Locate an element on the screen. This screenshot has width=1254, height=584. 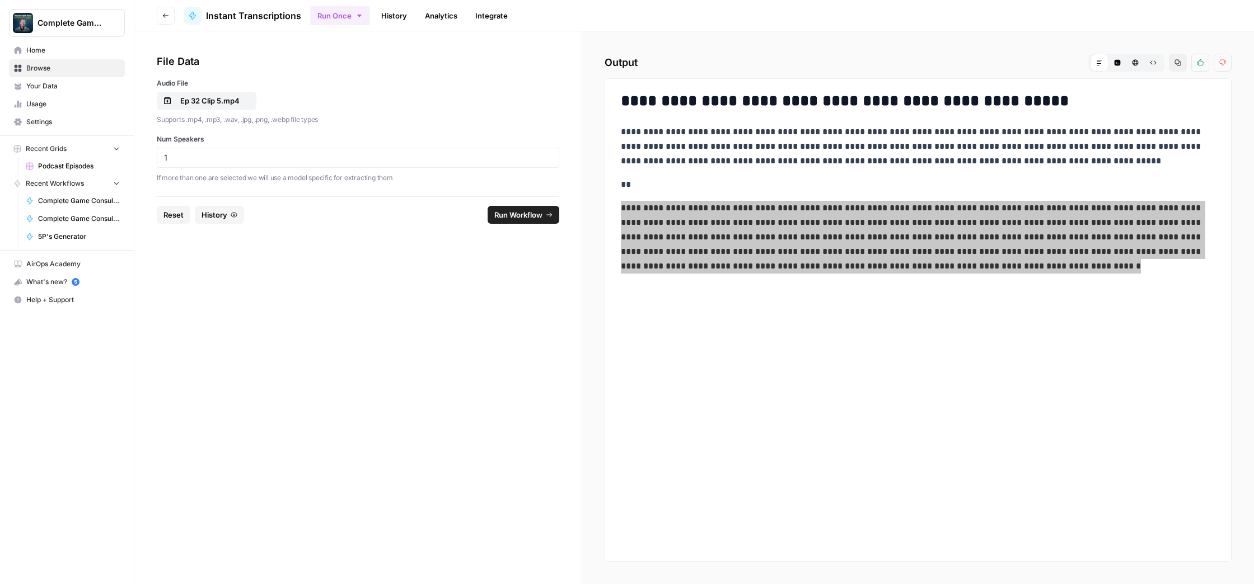
button: Workspace: Complete Game Consulting is located at coordinates (67, 23).